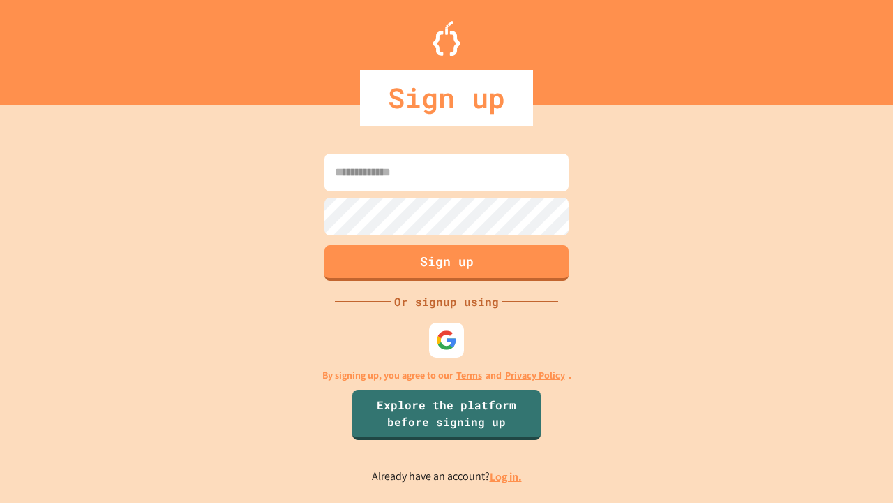 The height and width of the screenshot is (503, 893). I want to click on div: Sign up, so click(447, 98).